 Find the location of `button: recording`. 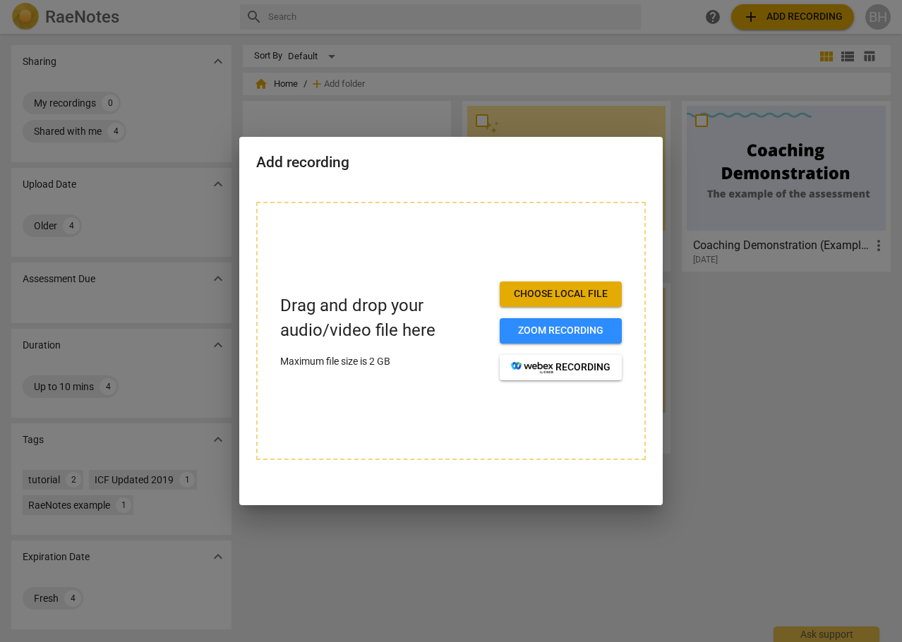

button: recording is located at coordinates (560, 368).